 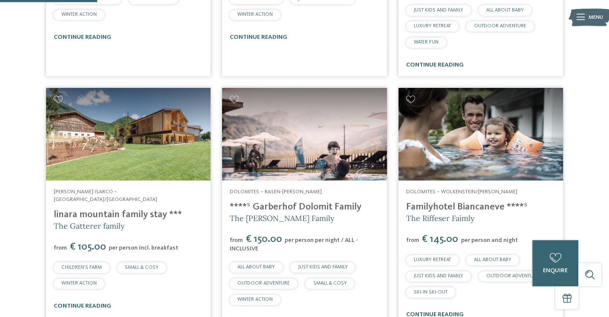 What do you see at coordinates (556, 263) in the screenshot?
I see `a: enquire` at bounding box center [556, 263].